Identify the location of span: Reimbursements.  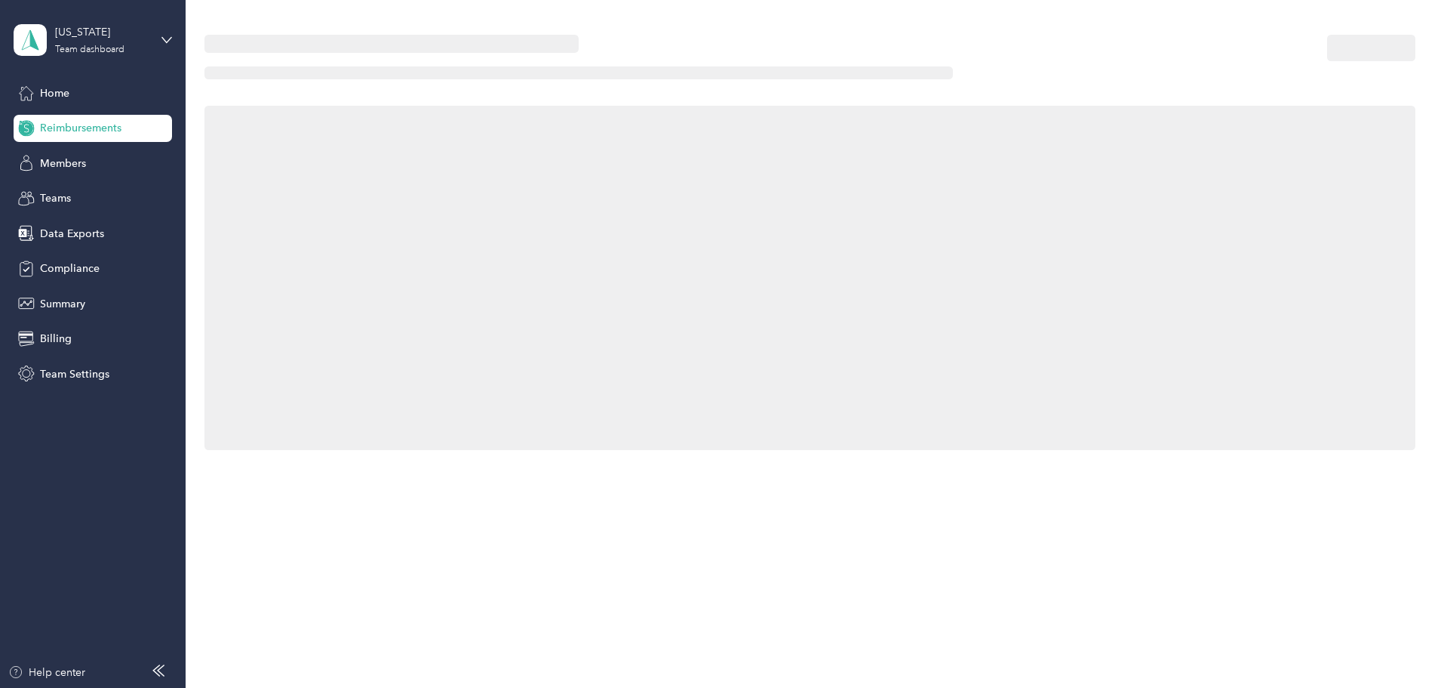
(81, 128).